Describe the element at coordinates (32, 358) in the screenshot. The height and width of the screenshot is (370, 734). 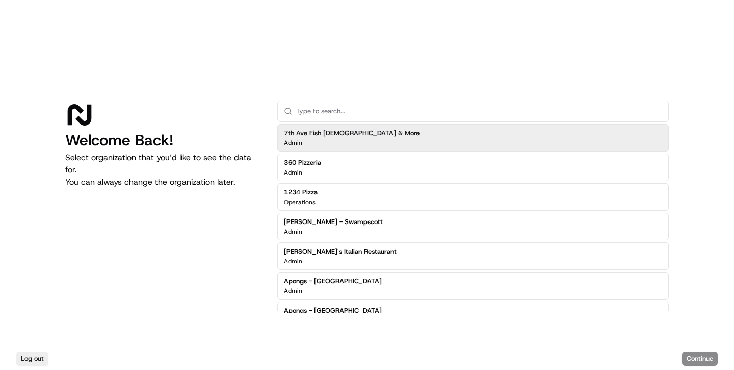
I see `button: Log out` at that location.